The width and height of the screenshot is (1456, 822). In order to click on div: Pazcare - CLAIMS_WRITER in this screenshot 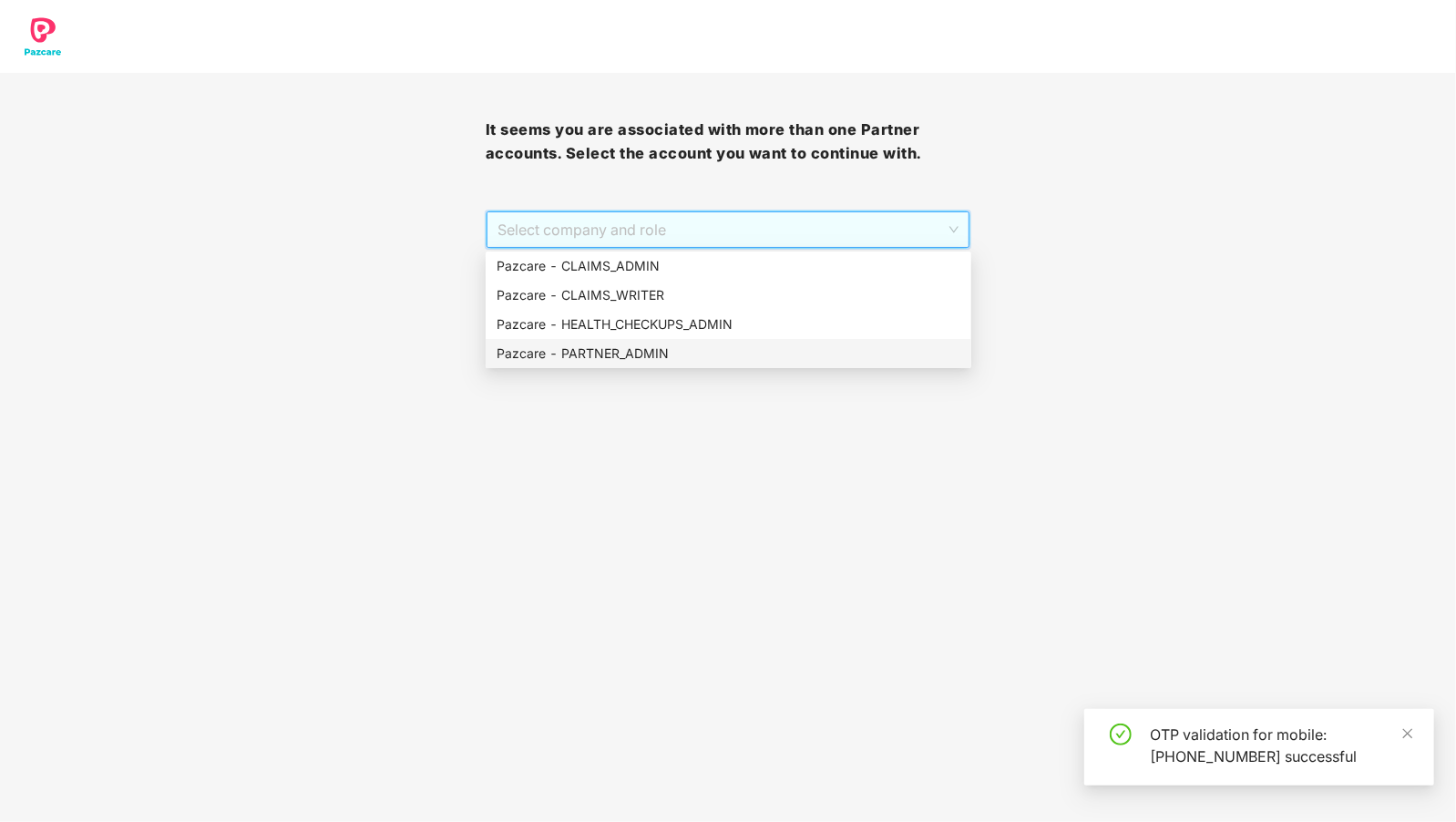, I will do `click(728, 296)`.